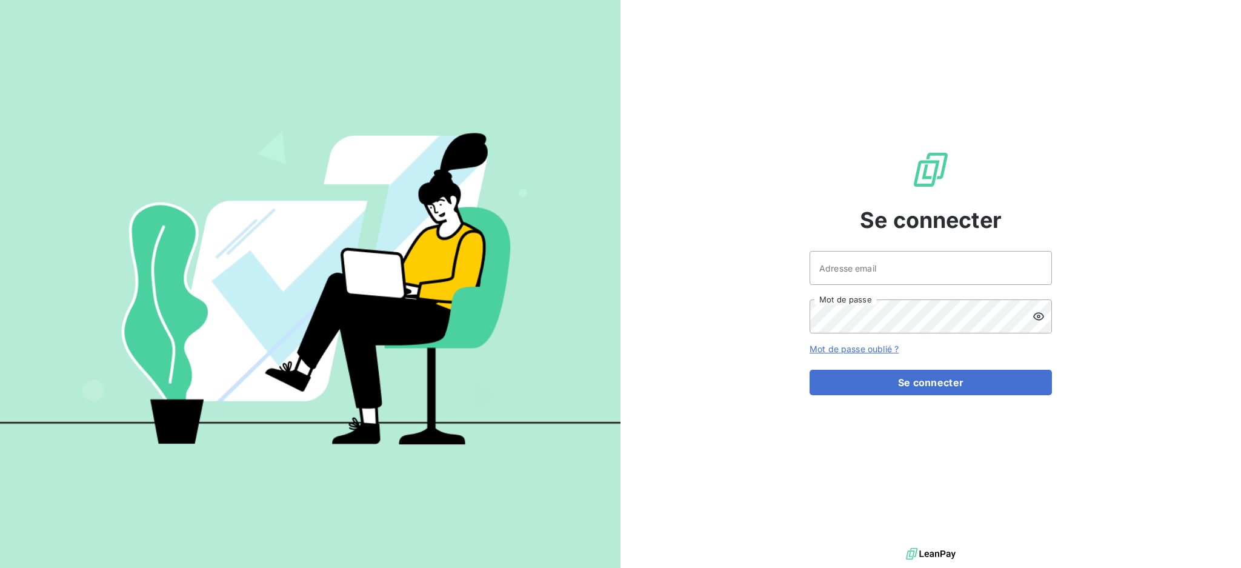 This screenshot has width=1241, height=568. I want to click on img: logo, so click(931, 554).